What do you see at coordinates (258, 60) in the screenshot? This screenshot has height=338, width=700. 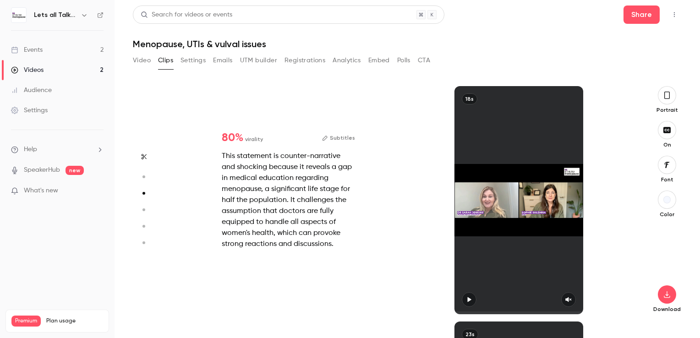 I see `button: UTM builder` at bounding box center [258, 60].